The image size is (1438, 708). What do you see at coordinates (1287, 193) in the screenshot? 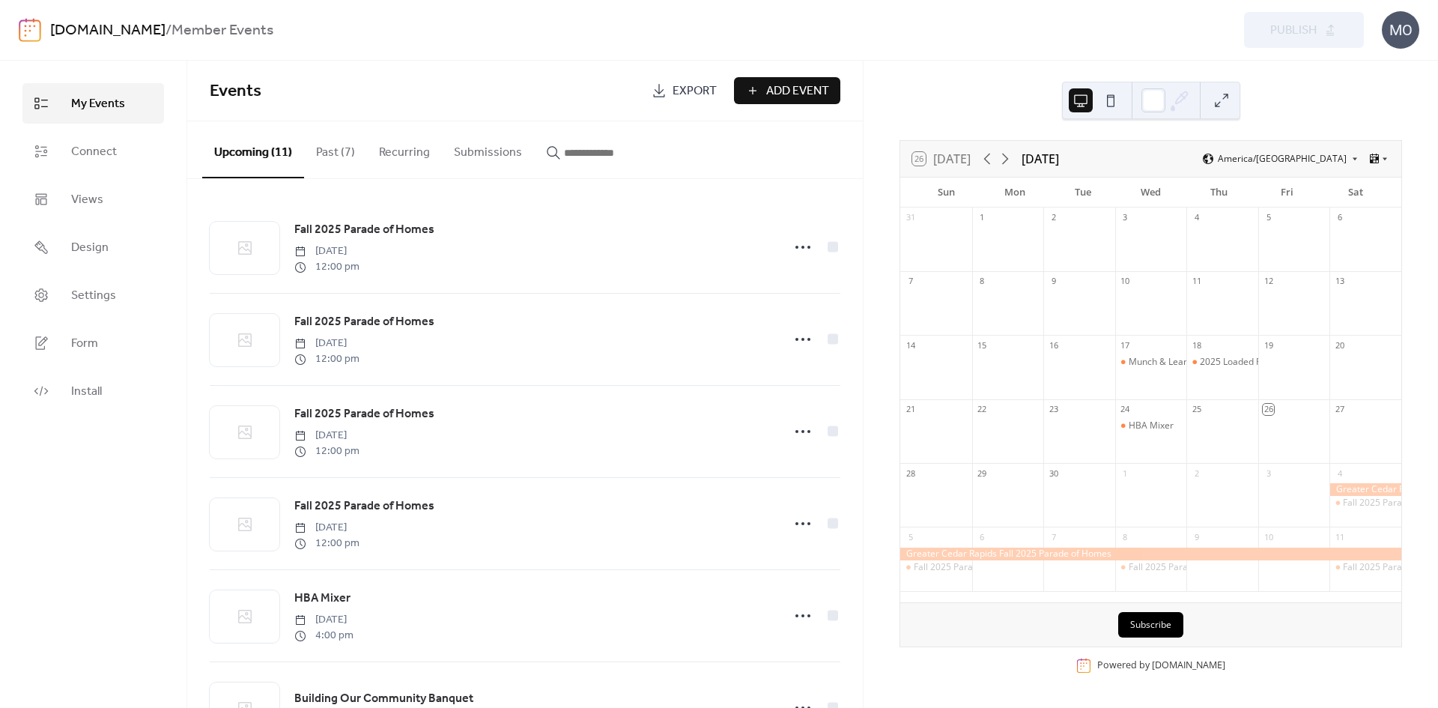
I see `div: Fri` at bounding box center [1287, 193].